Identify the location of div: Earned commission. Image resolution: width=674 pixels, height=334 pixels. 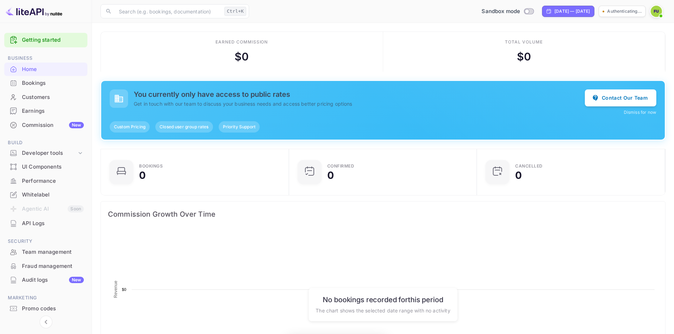
(242, 42).